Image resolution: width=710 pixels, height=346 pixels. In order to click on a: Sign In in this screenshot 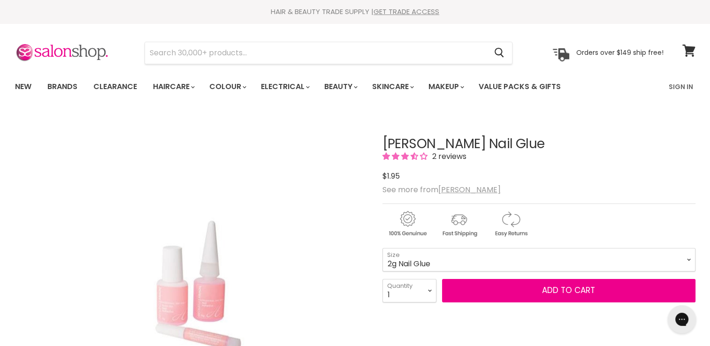, I will do `click(681, 87)`.